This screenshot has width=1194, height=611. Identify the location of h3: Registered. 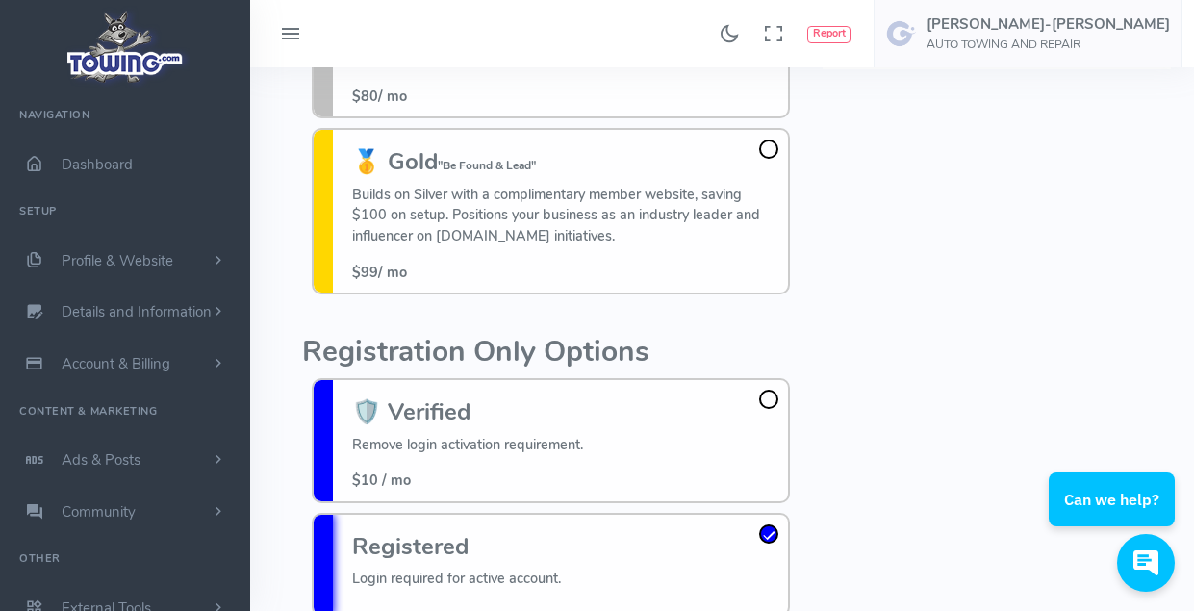
(456, 546).